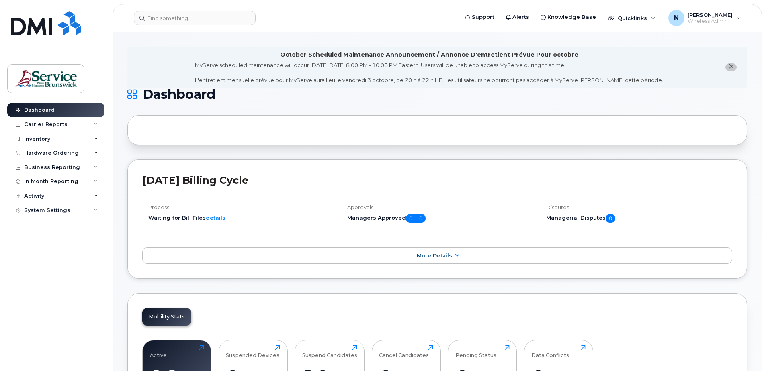 The width and height of the screenshot is (766, 371). Describe the element at coordinates (610, 219) in the screenshot. I see `span: 0` at that location.